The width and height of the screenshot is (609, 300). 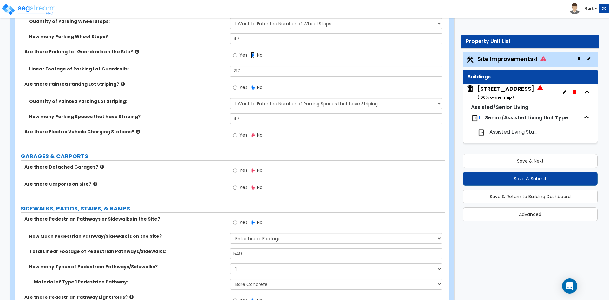 I want to click on small: x1, so click(x=535, y=59).